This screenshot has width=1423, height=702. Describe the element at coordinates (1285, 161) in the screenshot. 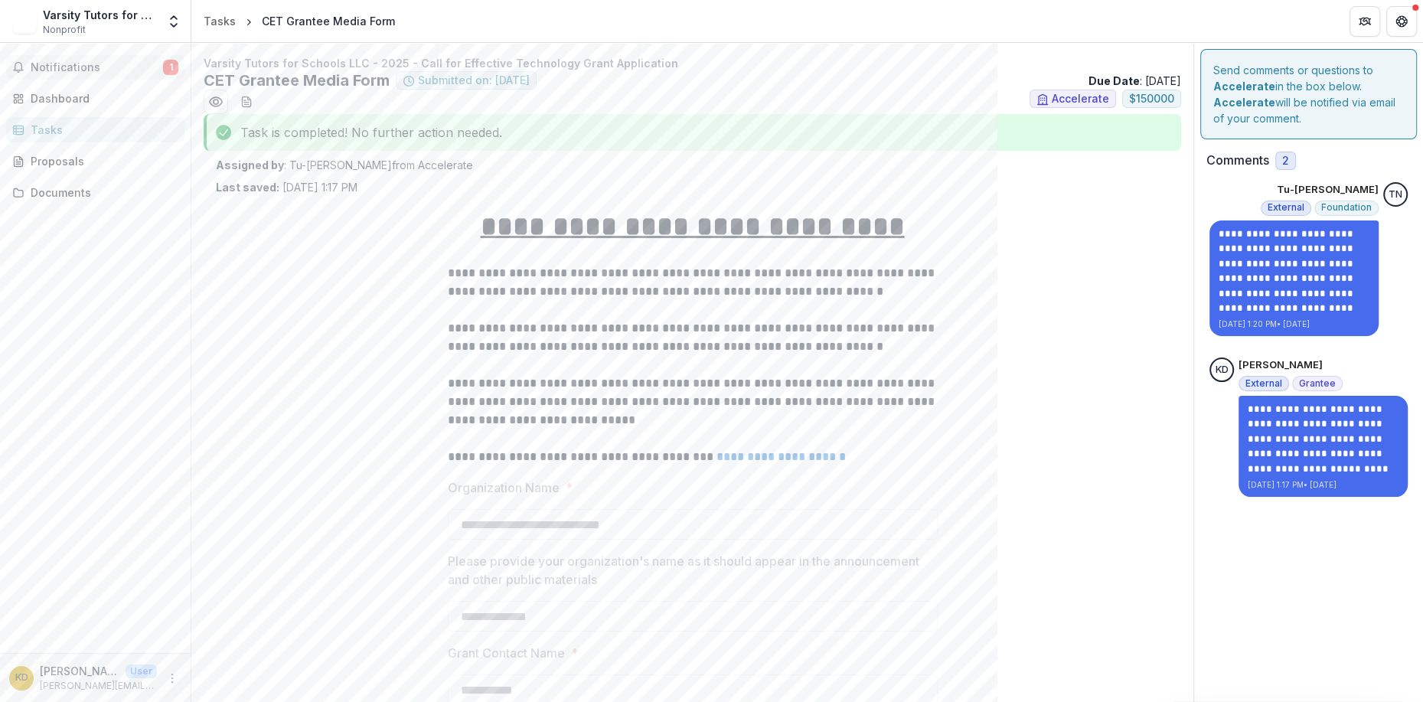

I see `span: 2` at that location.